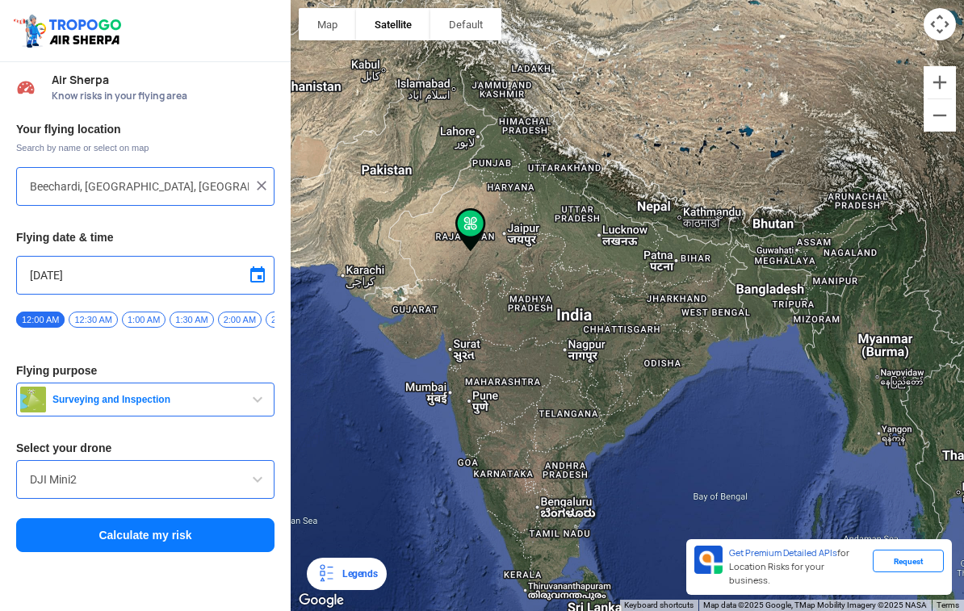 The height and width of the screenshot is (611, 964). I want to click on button: Keyboard shortcuts, so click(659, 605).